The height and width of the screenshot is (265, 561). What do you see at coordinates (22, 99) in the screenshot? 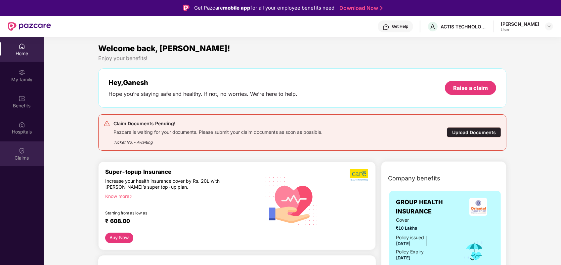
I see `img: svg+xml;base64,PHN2ZyBpZD0iQmVuZWZpdHMiIHhtbG5zPSJodHRwOi8vd3d3LnczLm9yZy8yMDAwL3N2ZyIgd2lkdGg9Ij...` at bounding box center [22, 99].